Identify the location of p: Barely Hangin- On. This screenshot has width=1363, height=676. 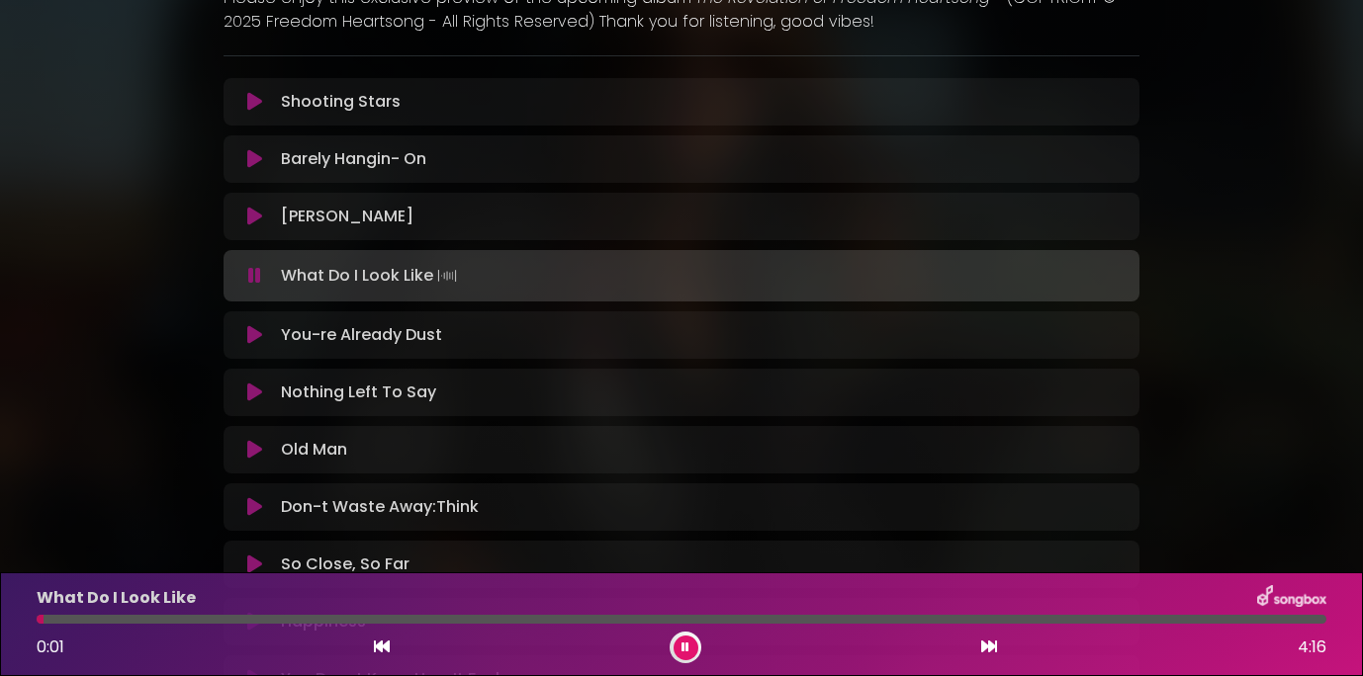
(353, 159).